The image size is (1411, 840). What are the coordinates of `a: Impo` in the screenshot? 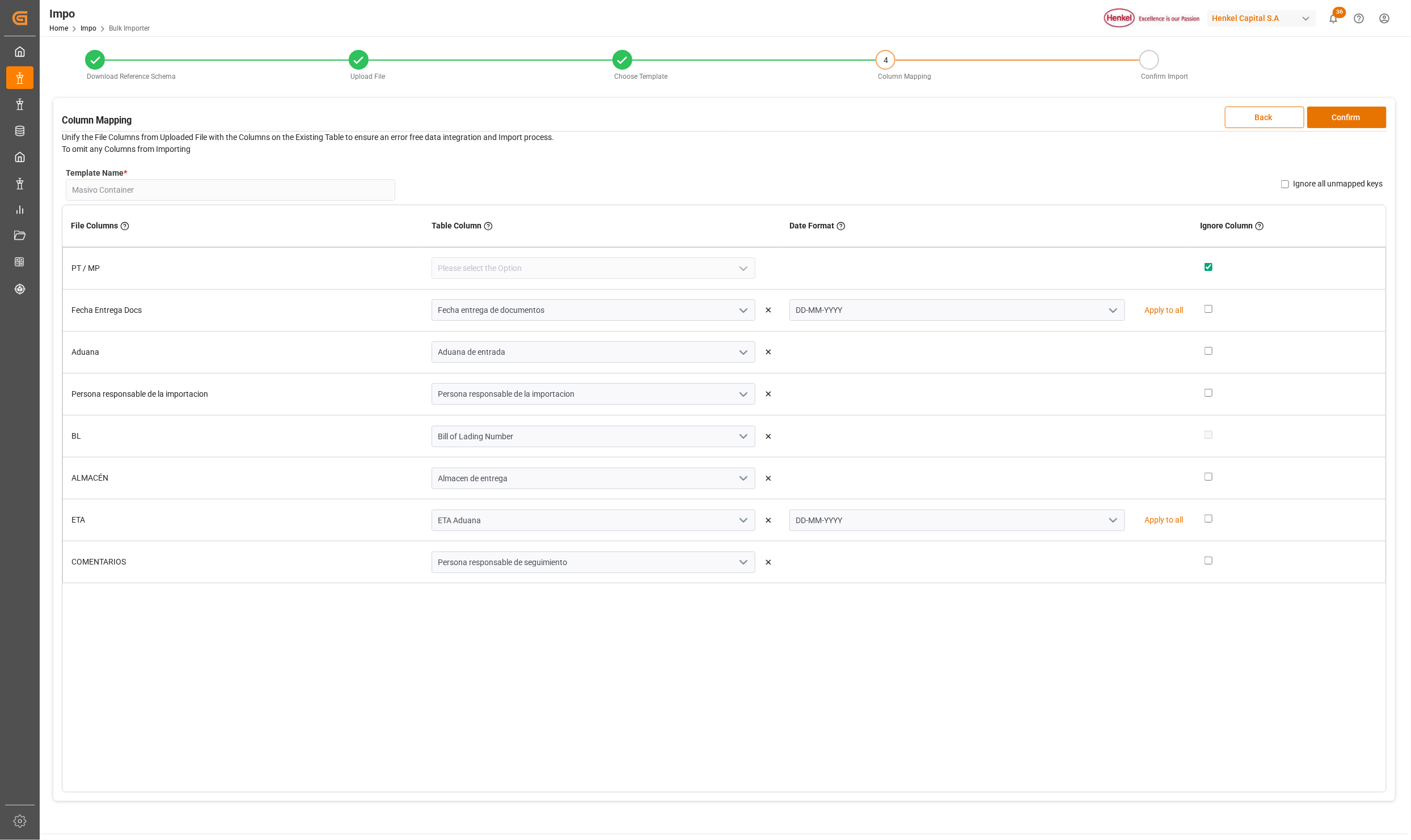 It's located at (89, 28).